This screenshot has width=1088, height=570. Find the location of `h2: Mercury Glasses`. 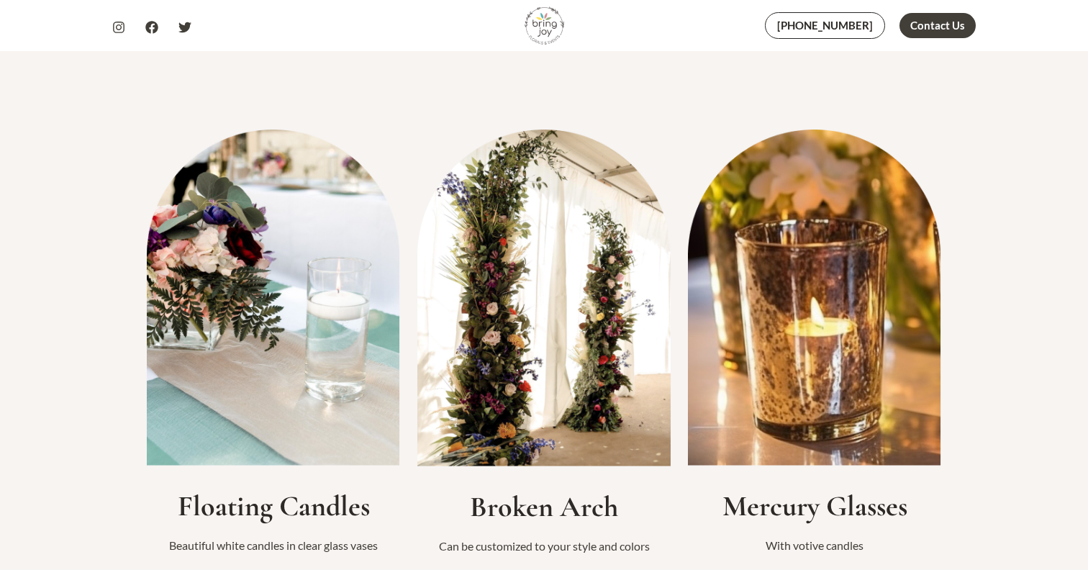

h2: Mercury Glasses is located at coordinates (815, 506).